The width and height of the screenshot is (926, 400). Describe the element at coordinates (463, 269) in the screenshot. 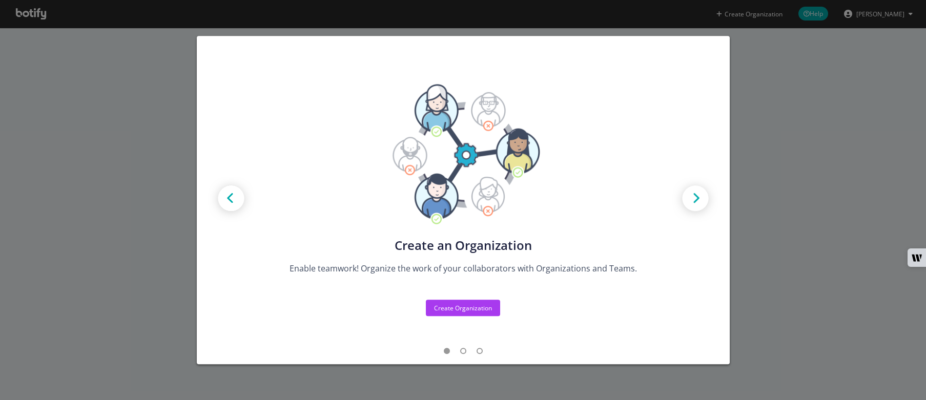

I see `div: Enable teamwork! Organize the work of your collaborators with Organizations and Teams.` at that location.